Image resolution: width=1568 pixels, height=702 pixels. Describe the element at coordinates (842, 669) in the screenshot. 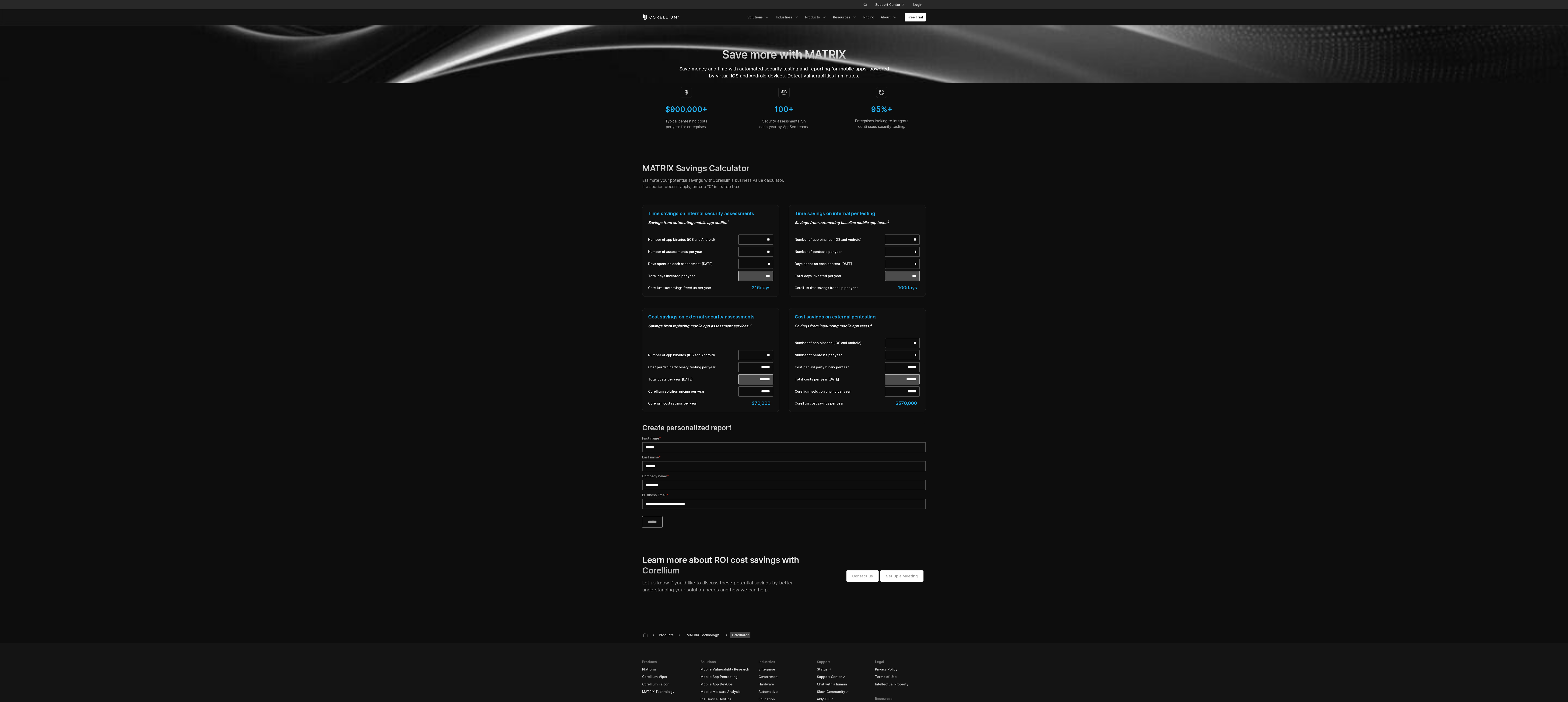

I see `a: Status ↗` at that location.